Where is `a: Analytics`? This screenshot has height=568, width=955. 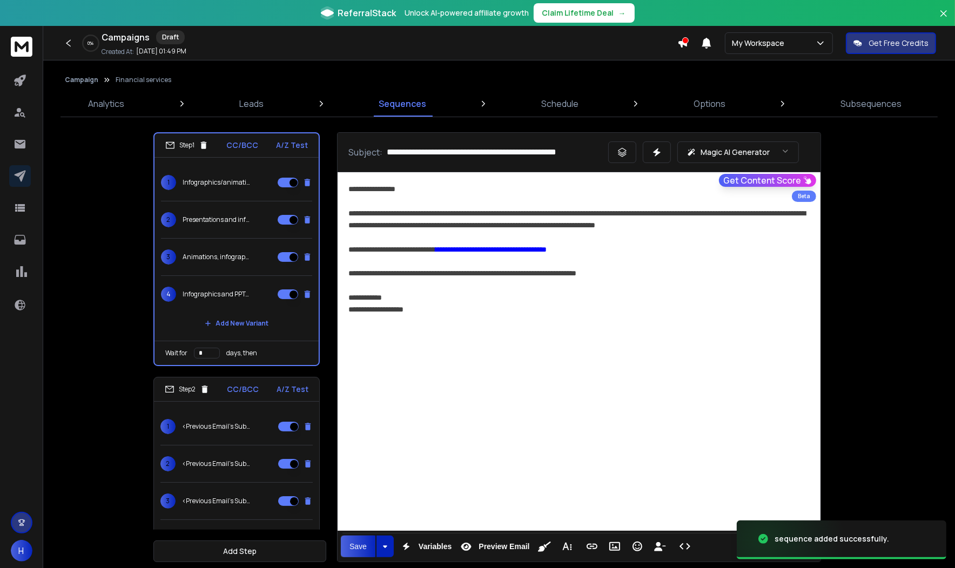 a: Analytics is located at coordinates (106, 104).